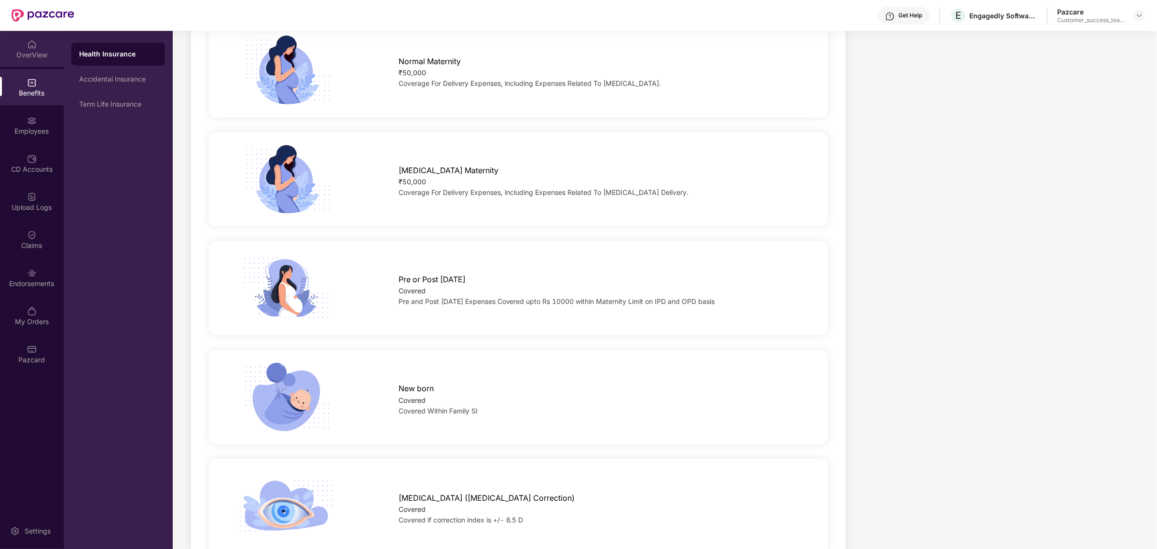  I want to click on div: Pazcare, so click(1092, 12).